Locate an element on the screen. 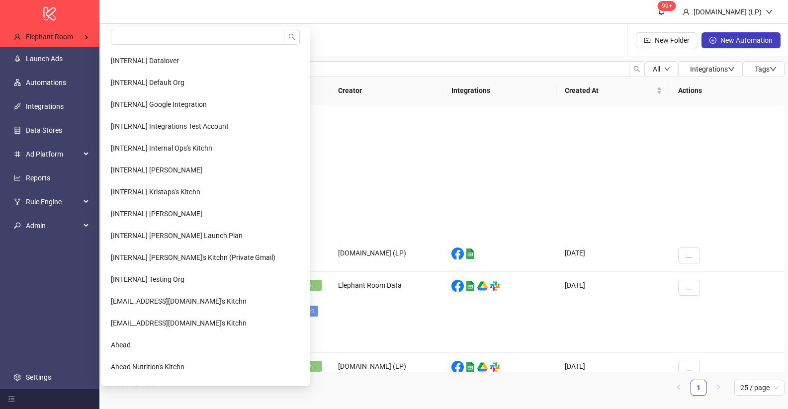 The height and width of the screenshot is (409, 788). li: Next Page is located at coordinates (718, 388).